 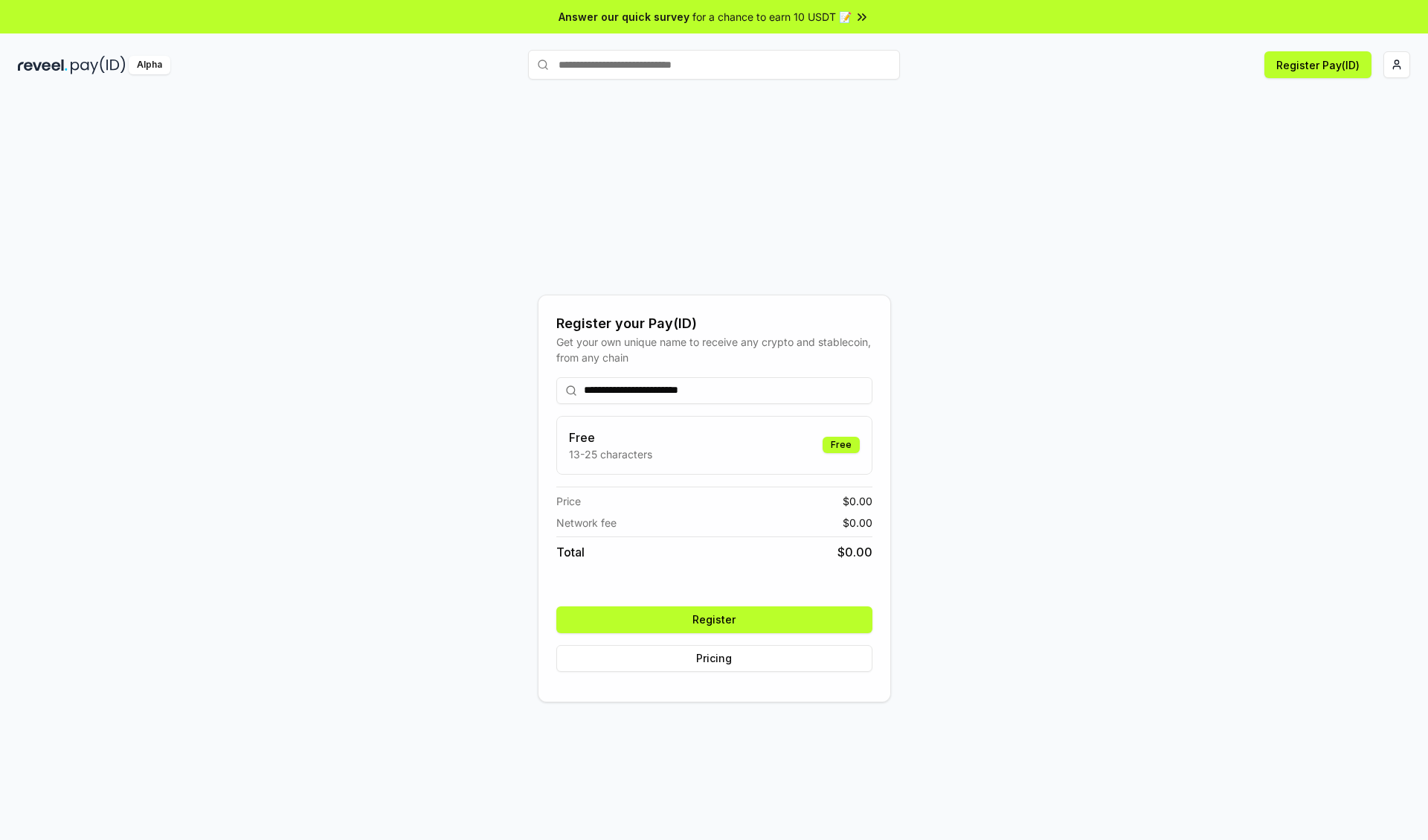 What do you see at coordinates (714, 620) in the screenshot?
I see `button: Register` at bounding box center [714, 620].